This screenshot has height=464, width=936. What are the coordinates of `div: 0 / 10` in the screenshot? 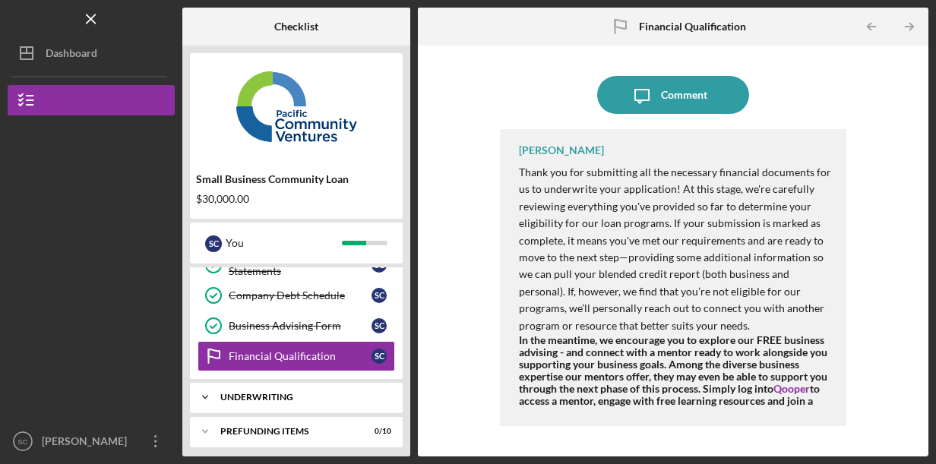 It's located at (377, 431).